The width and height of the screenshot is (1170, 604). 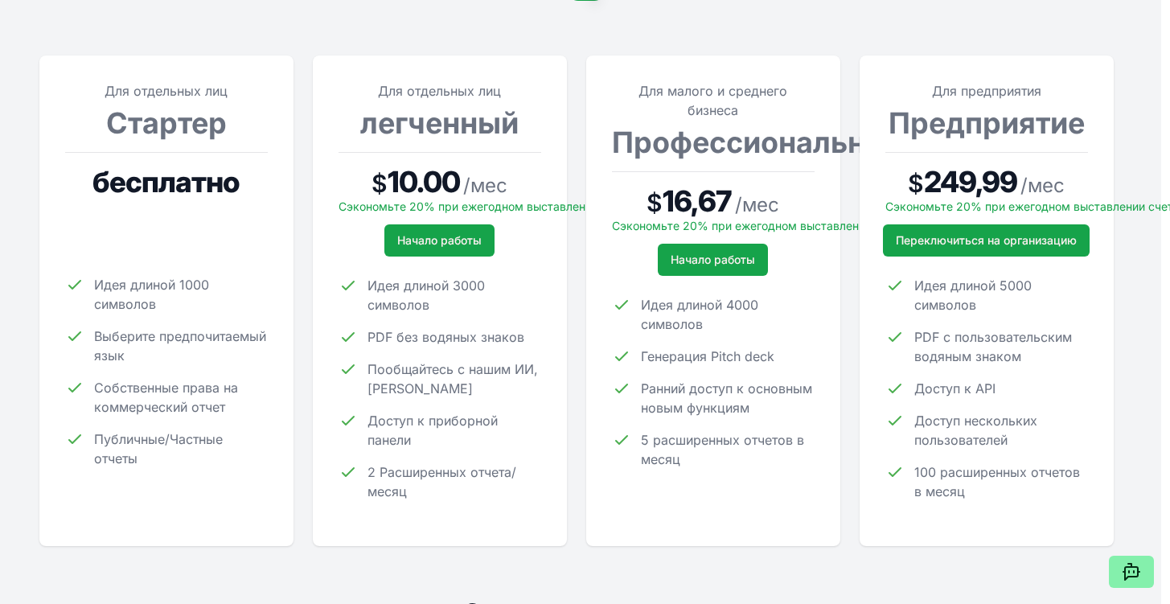 I want to click on a: Переключиться на организацию, so click(x=986, y=240).